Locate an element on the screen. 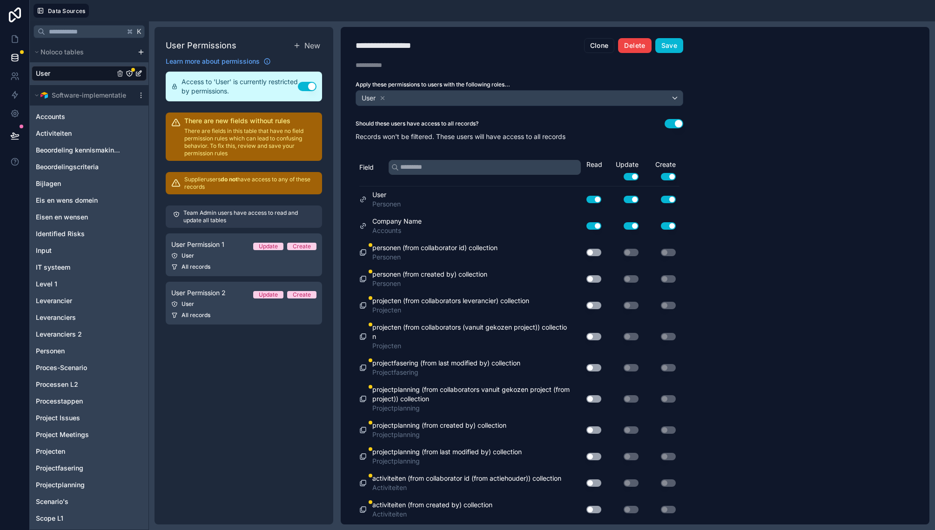 Image resolution: width=935 pixels, height=530 pixels. div: Project Issues is located at coordinates (89, 418).